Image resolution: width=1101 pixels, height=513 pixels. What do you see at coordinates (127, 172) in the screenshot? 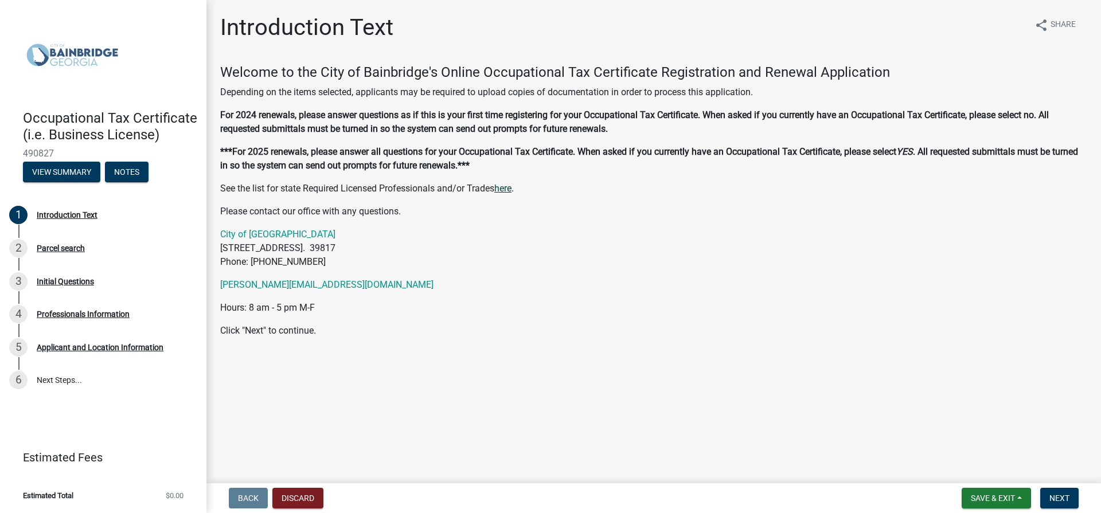
I see `button: Notes` at bounding box center [127, 172].